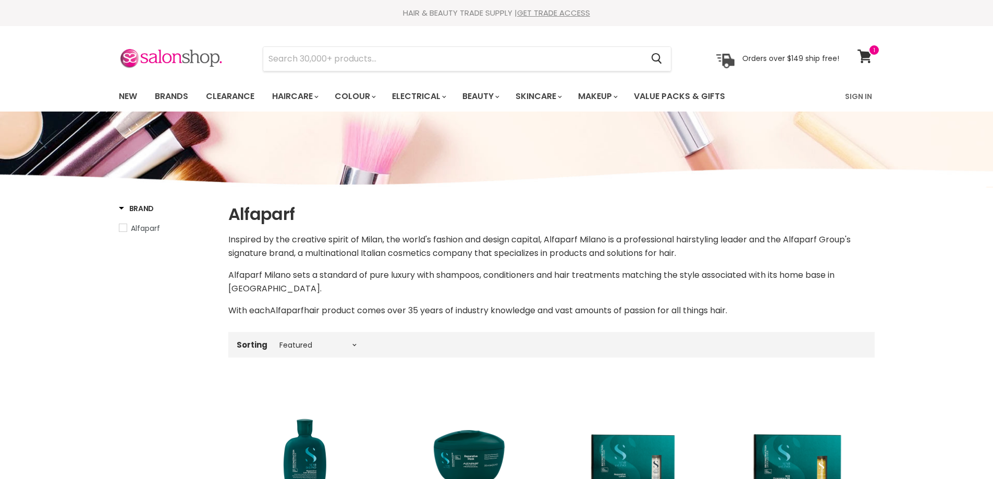 This screenshot has width=993, height=479. I want to click on a: Makeup, so click(597, 96).